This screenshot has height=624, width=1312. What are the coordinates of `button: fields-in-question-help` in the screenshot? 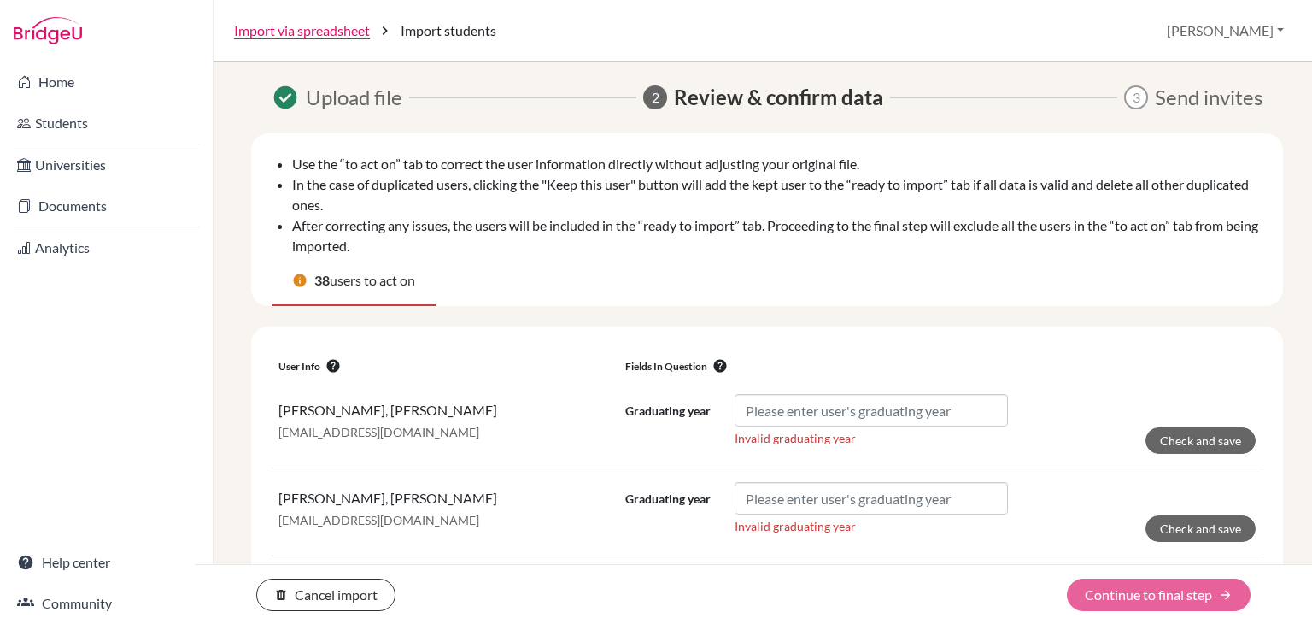 It's located at (720, 366).